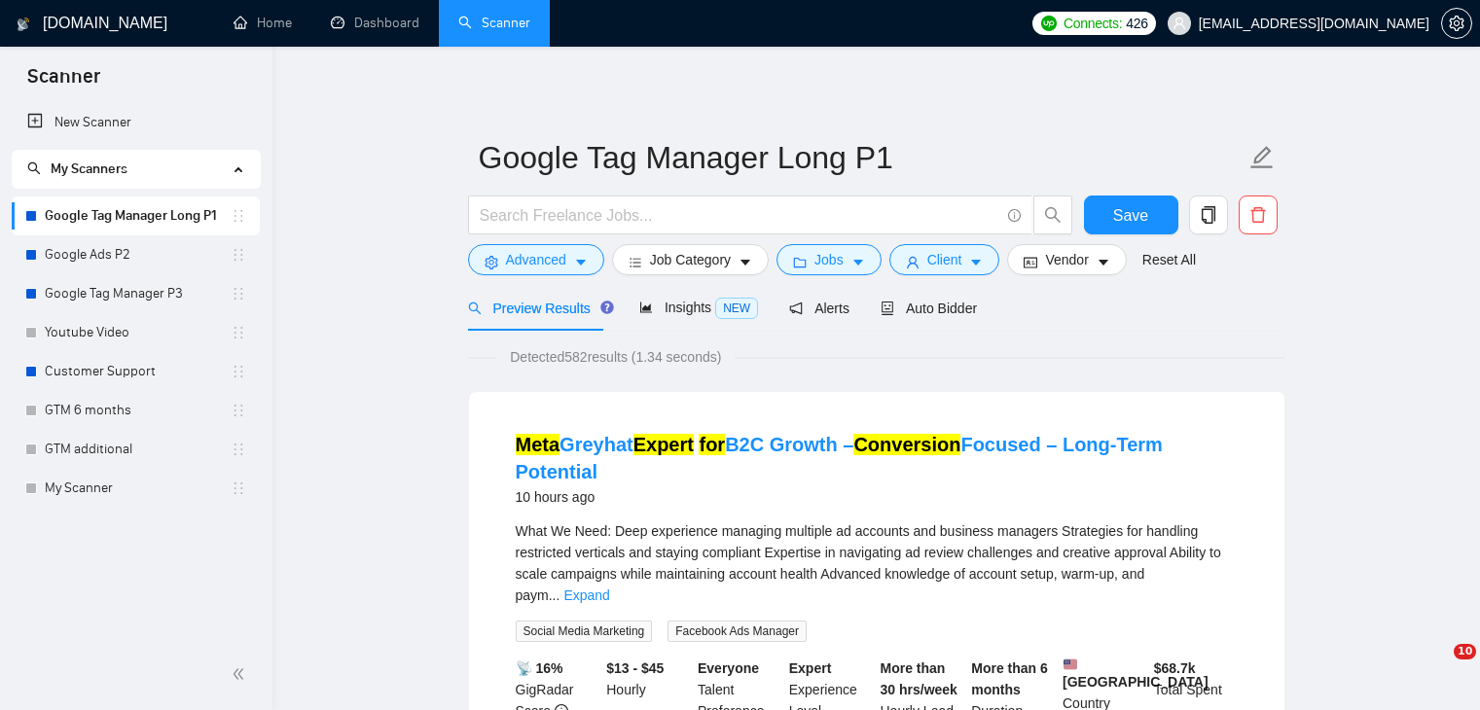 This screenshot has height=710, width=1480. What do you see at coordinates (607, 307) in the screenshot?
I see `div: Tooltip anchor` at bounding box center [607, 307].